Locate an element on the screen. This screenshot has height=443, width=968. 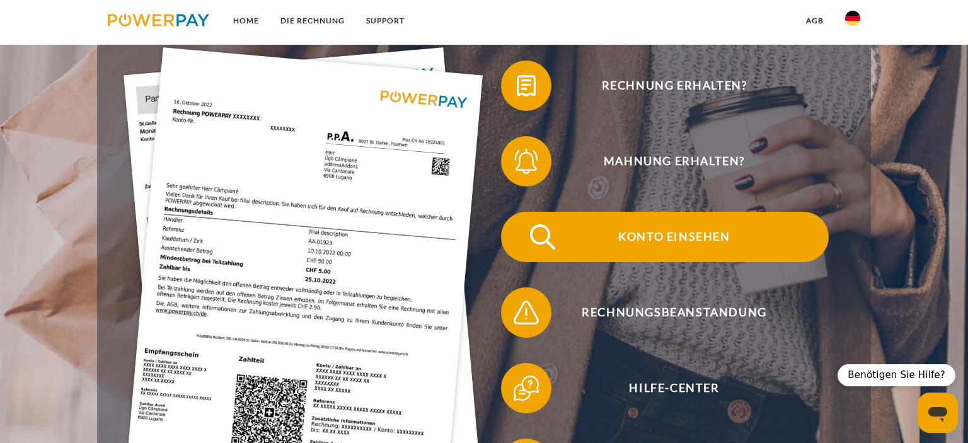
img: qb_bill.svg is located at coordinates (526, 86).